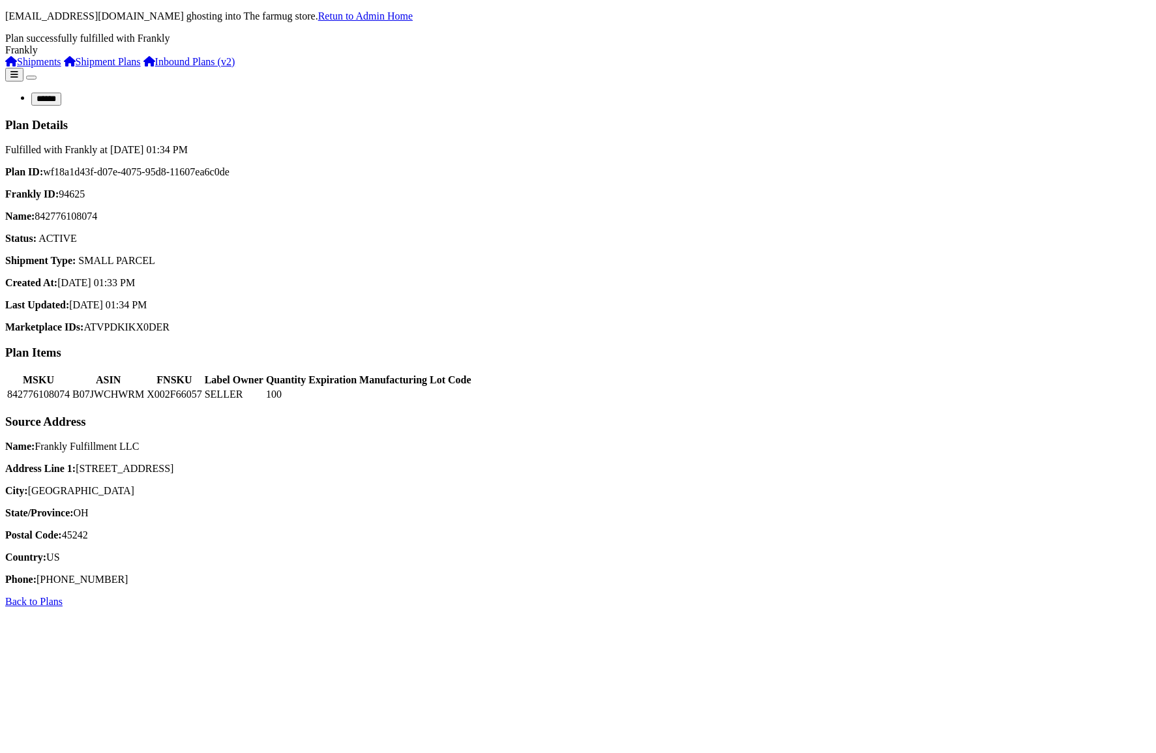  What do you see at coordinates (25, 557) in the screenshot?
I see `strong: Country:` at bounding box center [25, 557].